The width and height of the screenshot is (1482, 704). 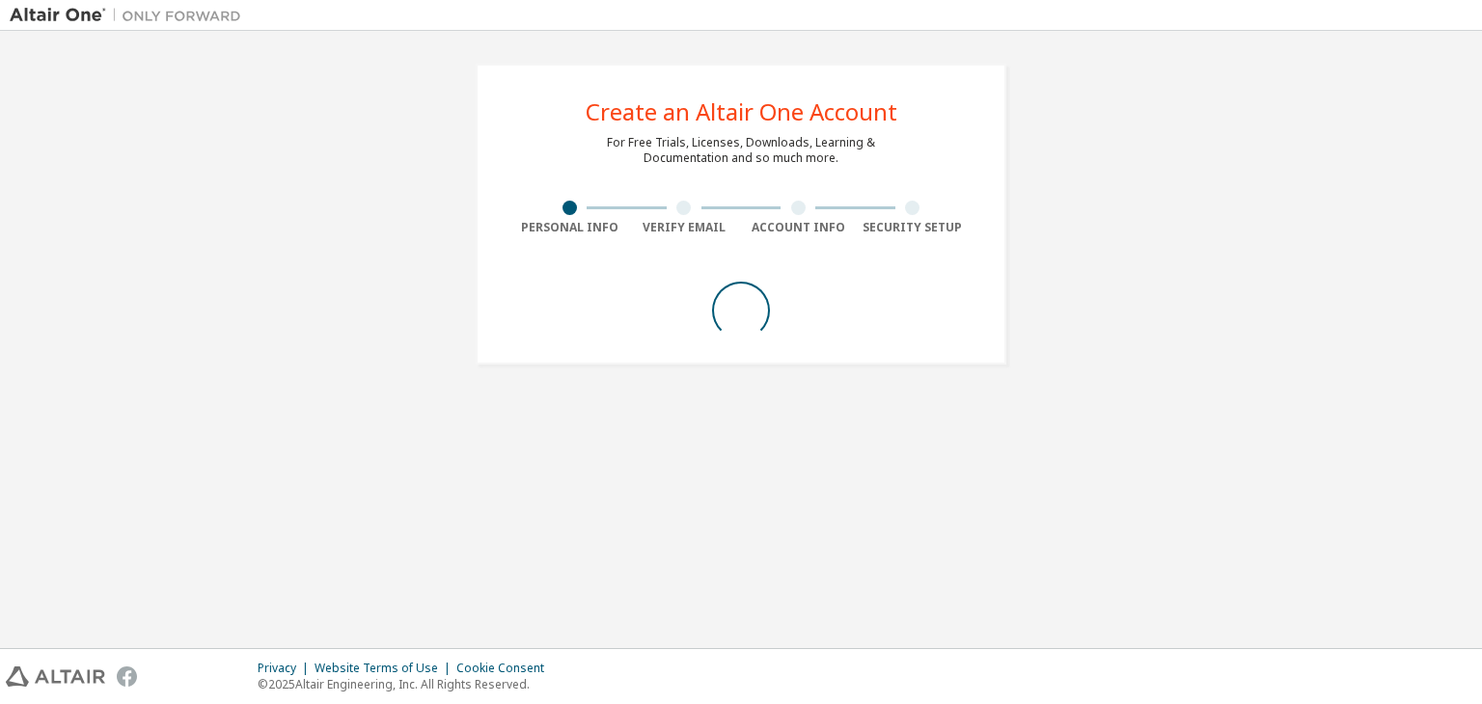 I want to click on p: © 2025 Altair Engineering, Inc. All Rights Reserved., so click(x=406, y=684).